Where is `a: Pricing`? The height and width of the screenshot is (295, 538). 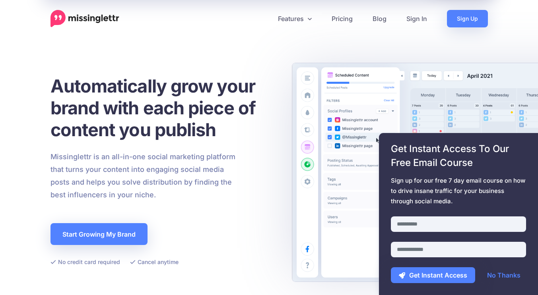 a: Pricing is located at coordinates (342, 19).